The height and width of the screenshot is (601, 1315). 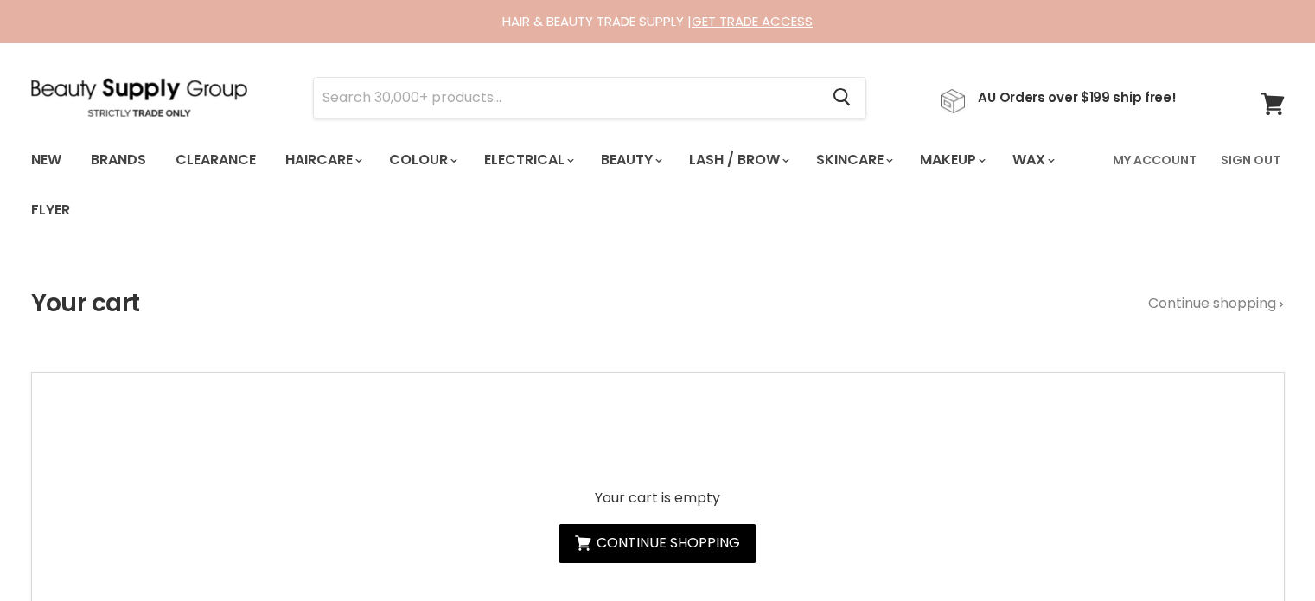 I want to click on a: Clearance, so click(x=215, y=160).